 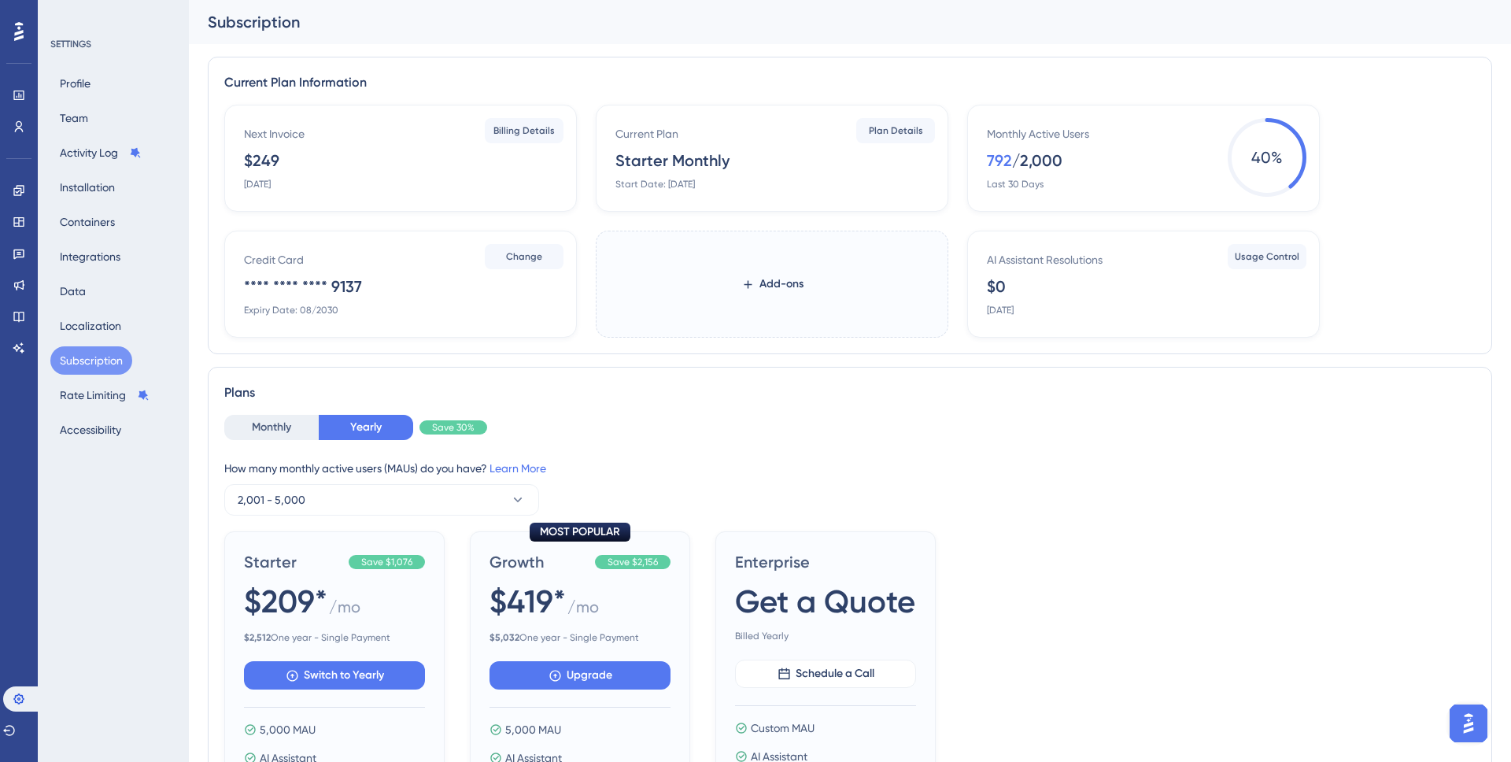 What do you see at coordinates (524, 257) in the screenshot?
I see `span: Change` at bounding box center [524, 257].